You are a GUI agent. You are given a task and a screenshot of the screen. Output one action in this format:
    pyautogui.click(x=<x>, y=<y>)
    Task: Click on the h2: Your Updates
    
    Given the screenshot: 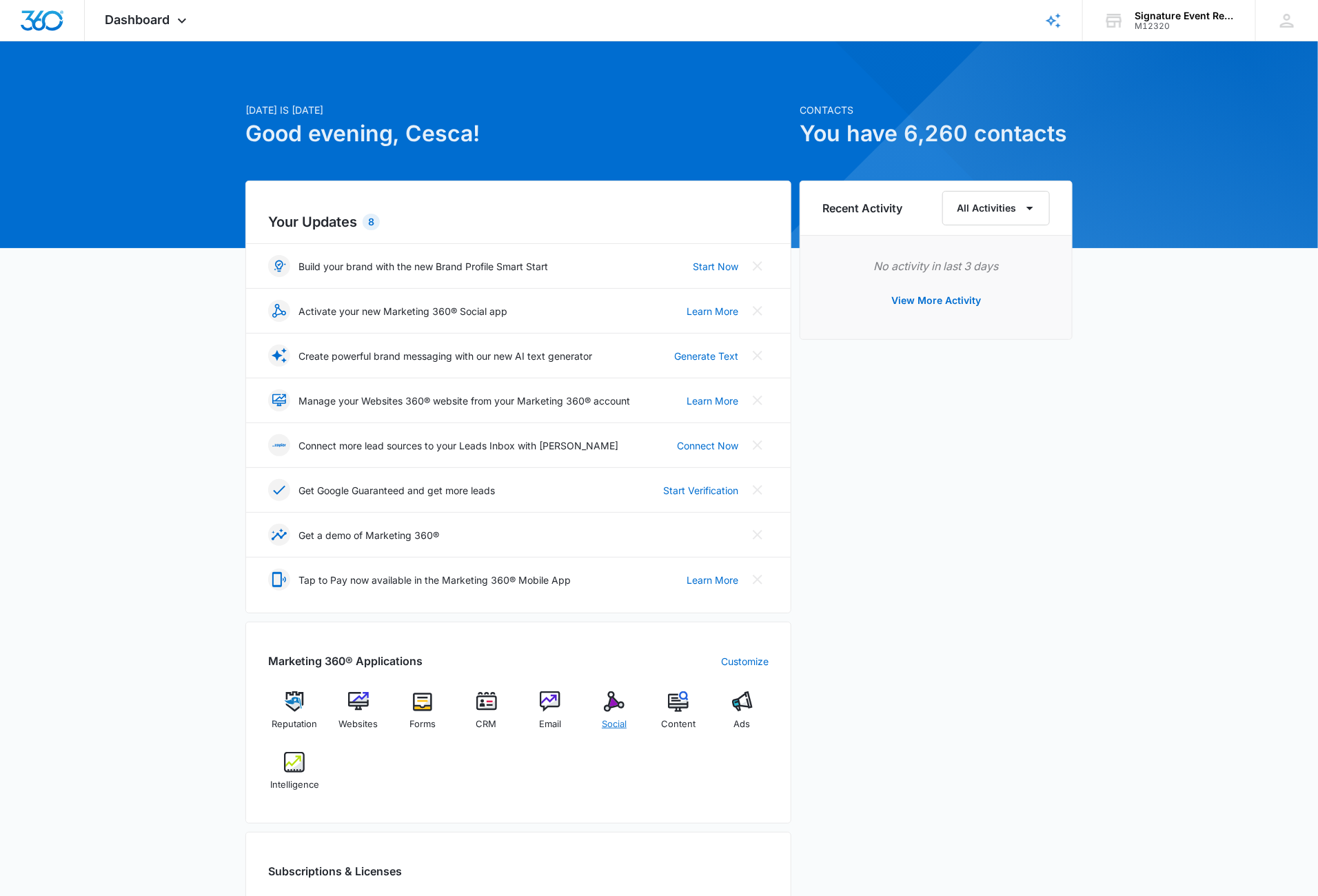 What is the action you would take?
    pyautogui.click(x=519, y=222)
    